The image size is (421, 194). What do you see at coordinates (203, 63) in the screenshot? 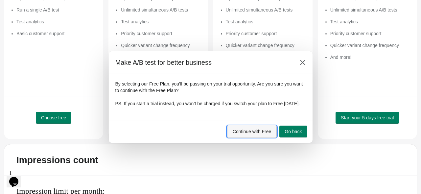
I see `h2: Make A/B test for better business` at bounding box center [203, 63].